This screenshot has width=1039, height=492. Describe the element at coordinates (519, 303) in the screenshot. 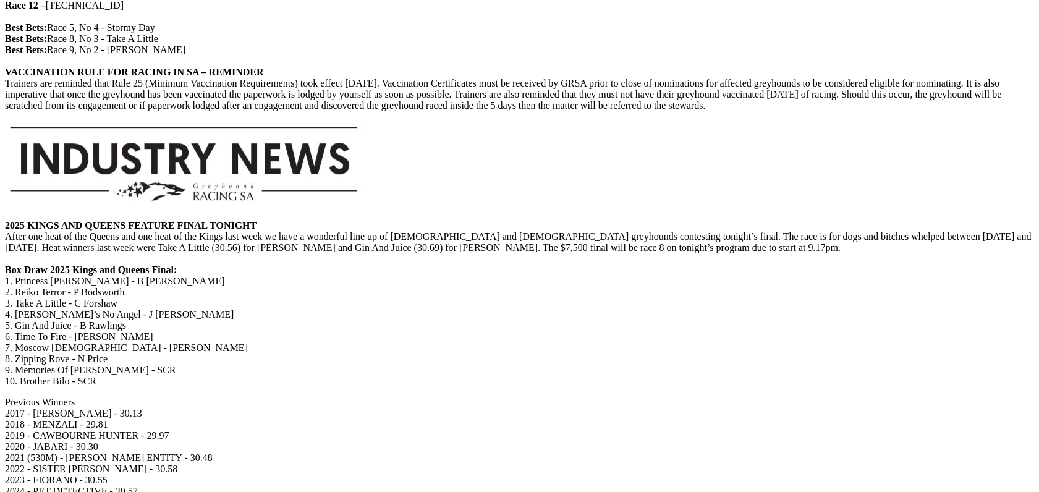

I see `p: After one heat of the Queens and one heat of the Kings last week we have a wonderful line up of [...` at that location.